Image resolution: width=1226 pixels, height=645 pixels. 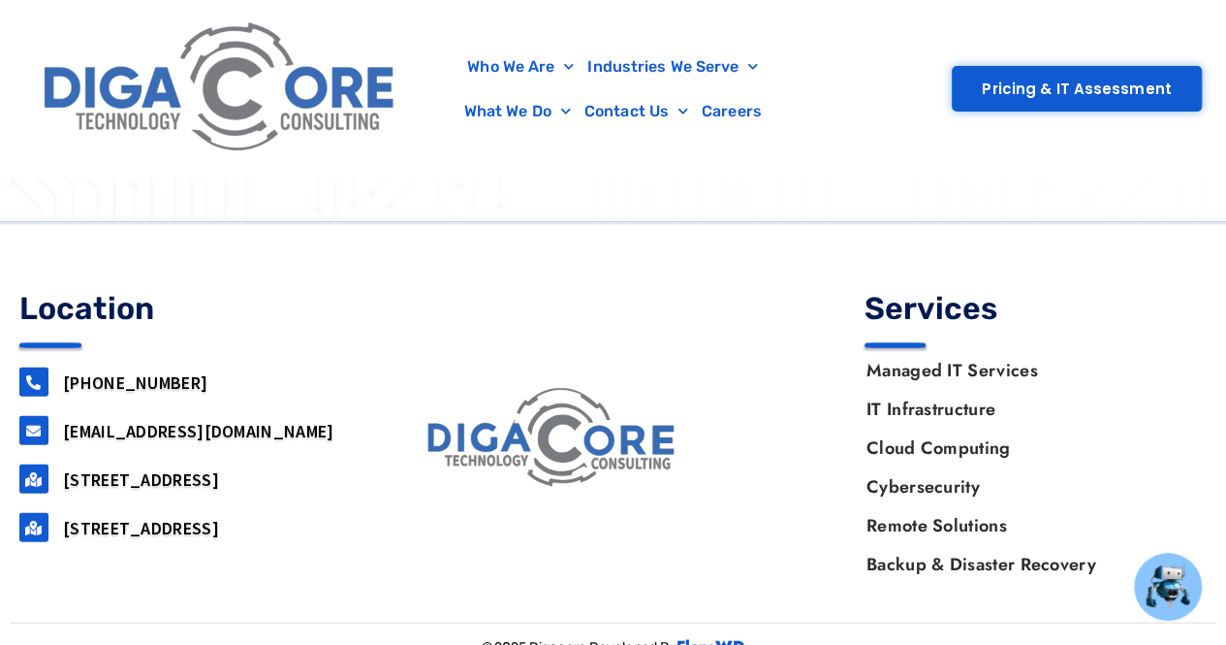 What do you see at coordinates (1027, 487) in the screenshot?
I see `a: Cybersecurity` at bounding box center [1027, 487].